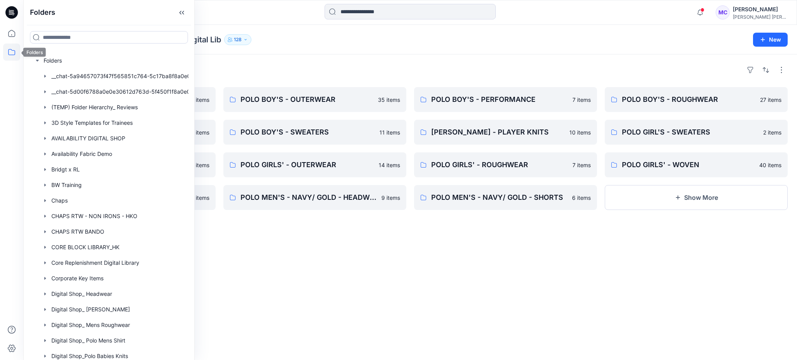  What do you see at coordinates (315, 100) in the screenshot?
I see `a: POLO BOY'S - OUTERWEAR35 items` at bounding box center [315, 100].